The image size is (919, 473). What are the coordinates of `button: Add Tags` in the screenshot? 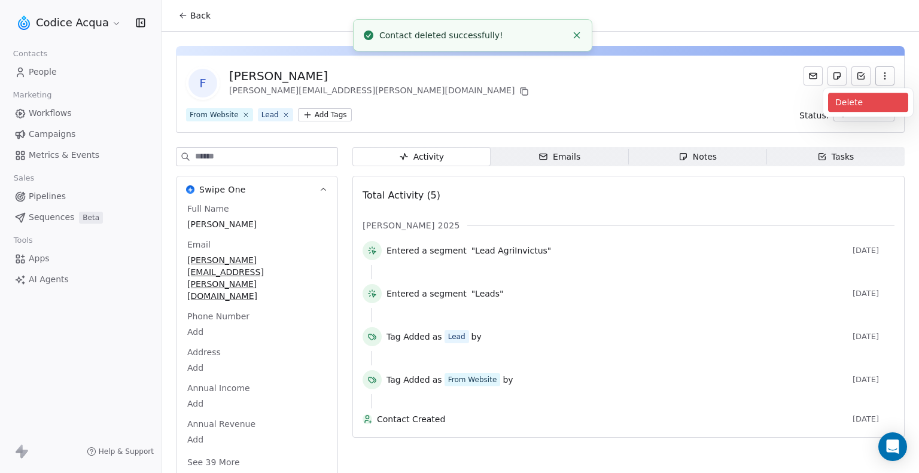 It's located at (325, 115).